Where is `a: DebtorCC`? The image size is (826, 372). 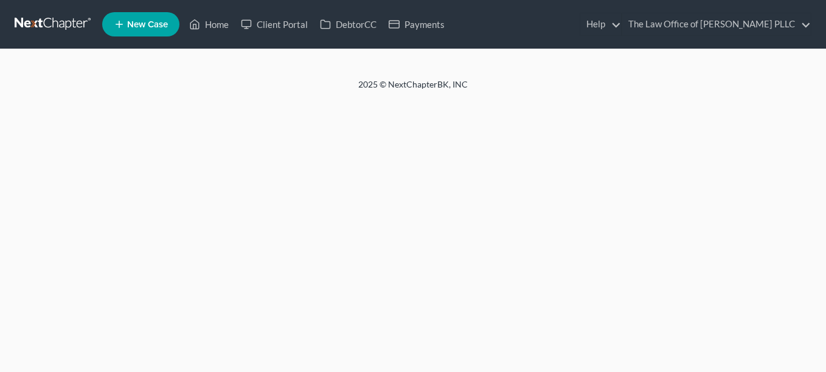
a: DebtorCC is located at coordinates (348, 24).